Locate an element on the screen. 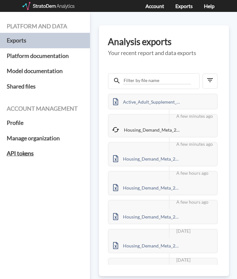  h4: Account management is located at coordinates (45, 109).